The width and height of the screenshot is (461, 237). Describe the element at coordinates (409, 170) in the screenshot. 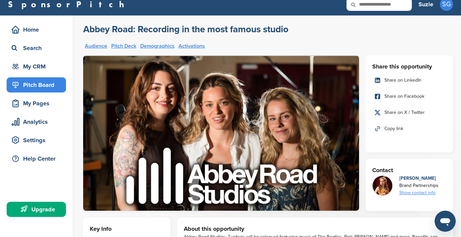

I see `h3: Contact` at that location.